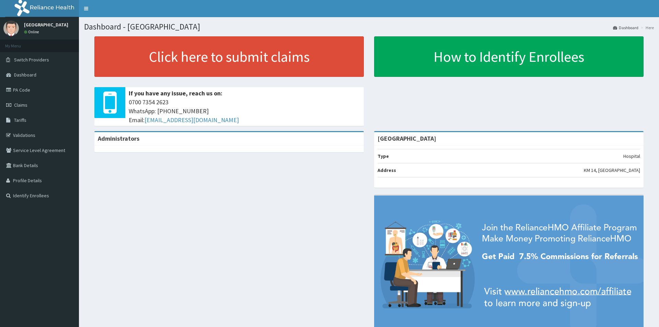 The width and height of the screenshot is (659, 327). What do you see at coordinates (32, 60) in the screenshot?
I see `span: Switch Providers` at bounding box center [32, 60].